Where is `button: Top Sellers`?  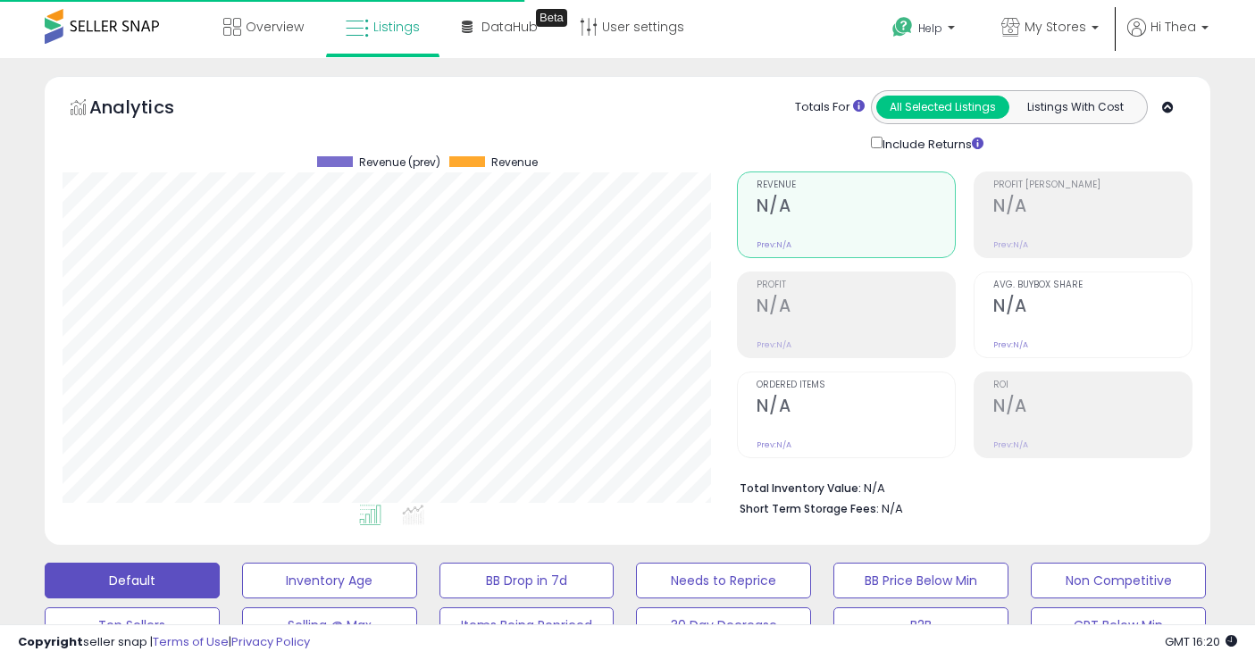
button: Top Sellers is located at coordinates (132, 625).